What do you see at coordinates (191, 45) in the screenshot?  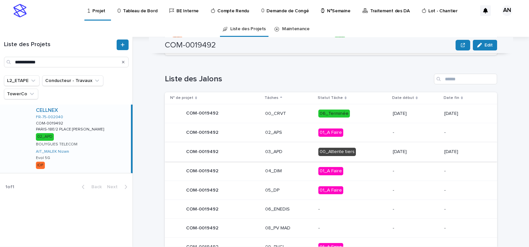 I see `h2: COM-0019492` at bounding box center [191, 45].